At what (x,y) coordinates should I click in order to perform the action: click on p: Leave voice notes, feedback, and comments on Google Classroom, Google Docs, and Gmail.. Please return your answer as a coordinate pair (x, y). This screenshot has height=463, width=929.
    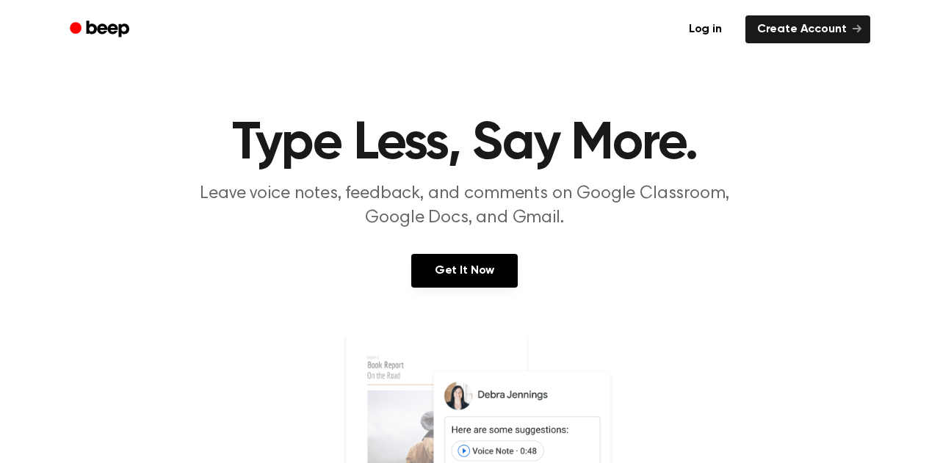
    Looking at the image, I should click on (465, 206).